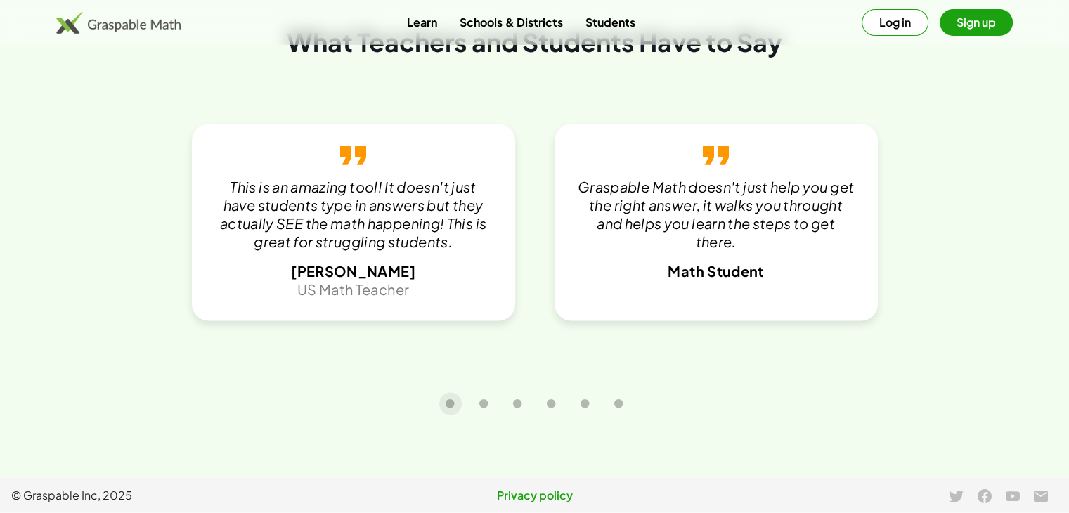 The height and width of the screenshot is (513, 1069). What do you see at coordinates (610, 22) in the screenshot?
I see `a: Students` at bounding box center [610, 22].